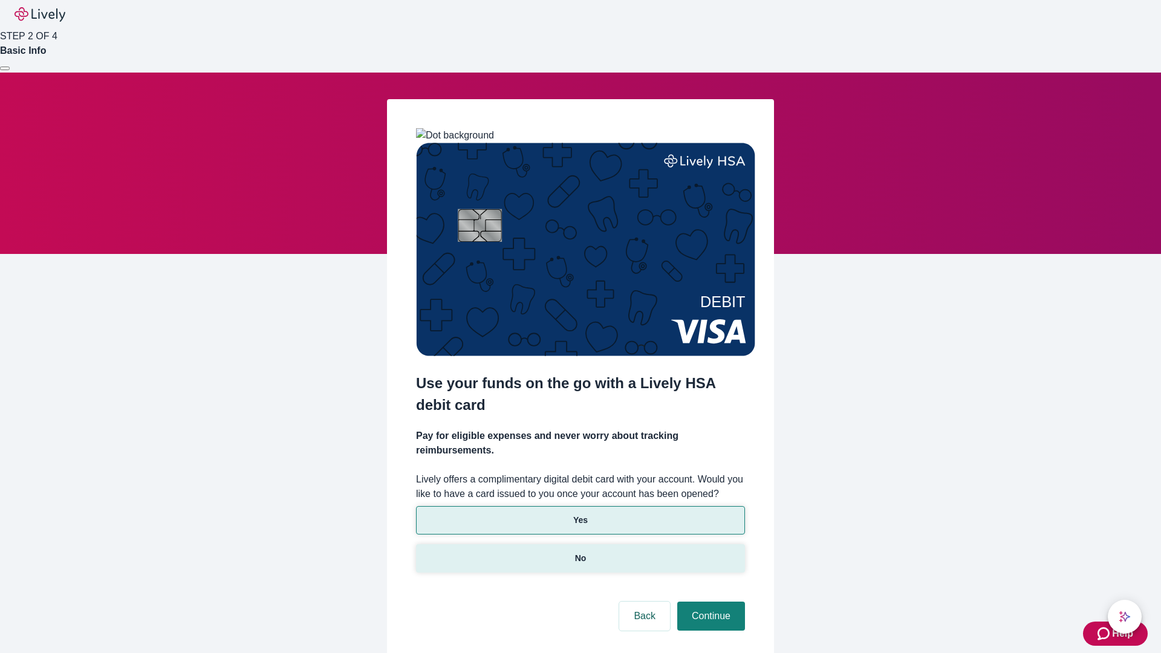  What do you see at coordinates (580, 558) in the screenshot?
I see `p: No` at bounding box center [580, 558].